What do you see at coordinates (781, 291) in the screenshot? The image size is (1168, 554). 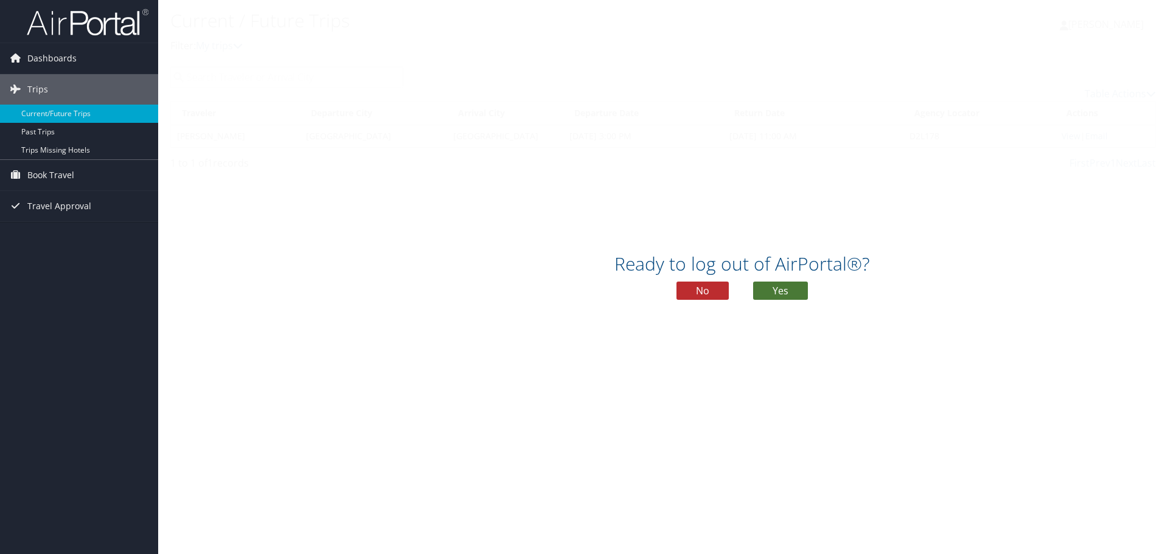 I see `button: Yes` at bounding box center [781, 291].